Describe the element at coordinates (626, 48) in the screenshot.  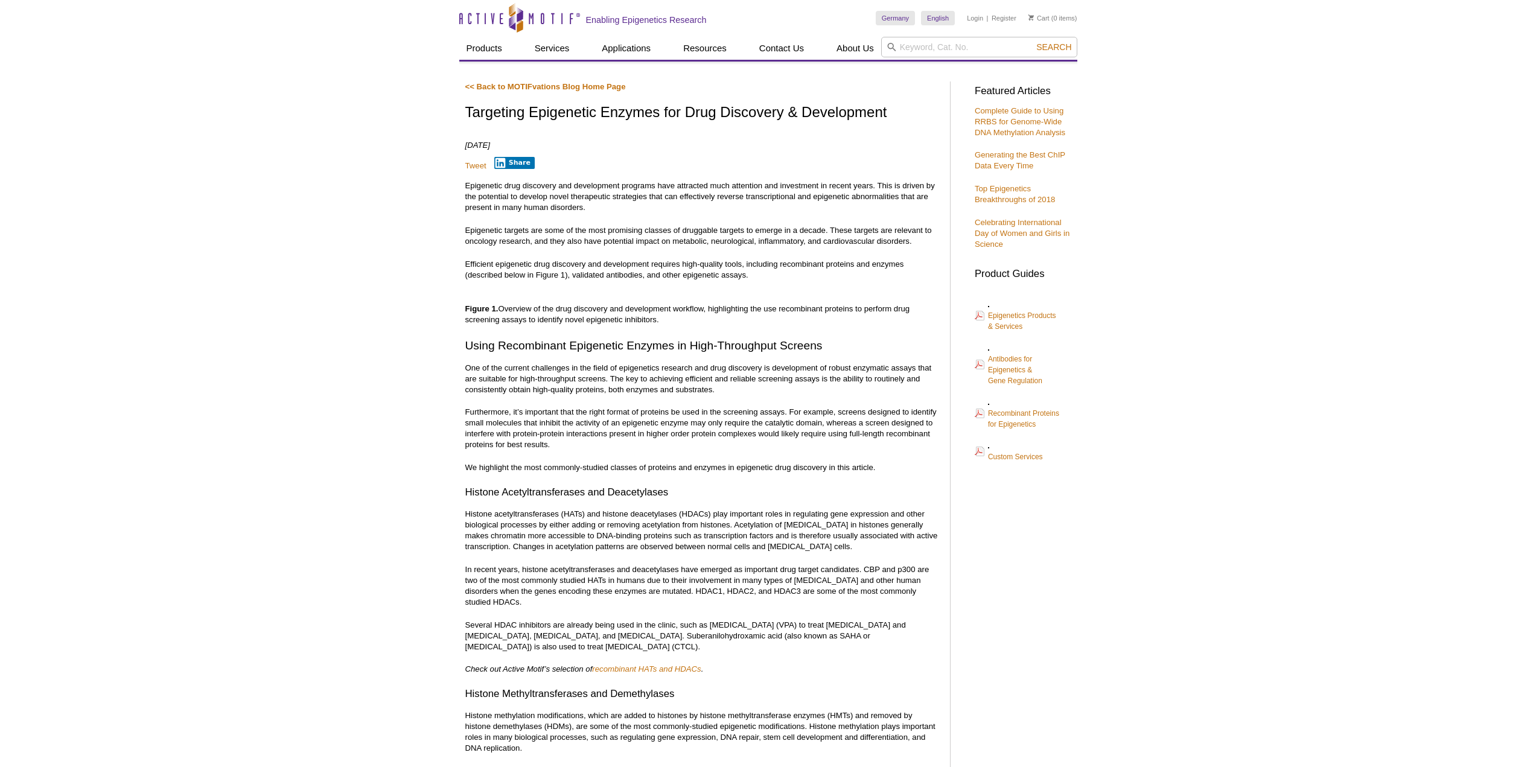
I see `a: Applications` at that location.